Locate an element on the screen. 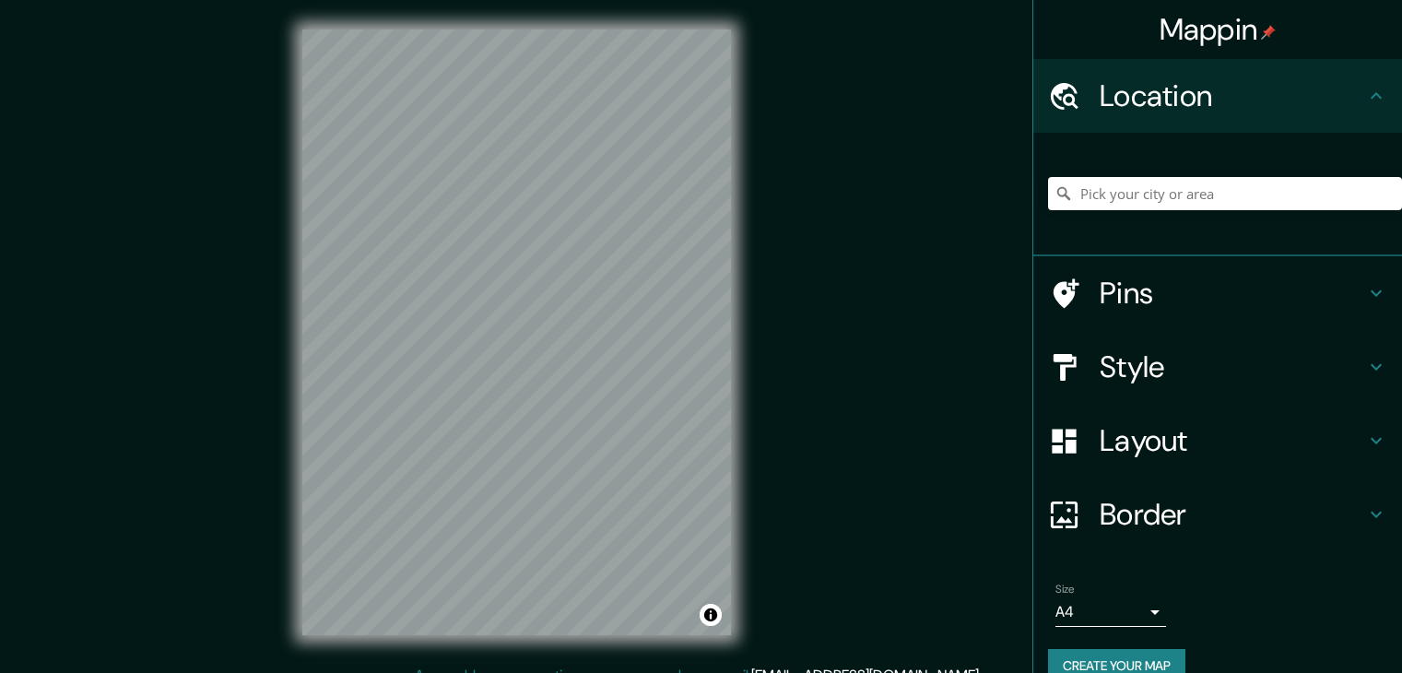  div: Pins is located at coordinates (1218, 293).